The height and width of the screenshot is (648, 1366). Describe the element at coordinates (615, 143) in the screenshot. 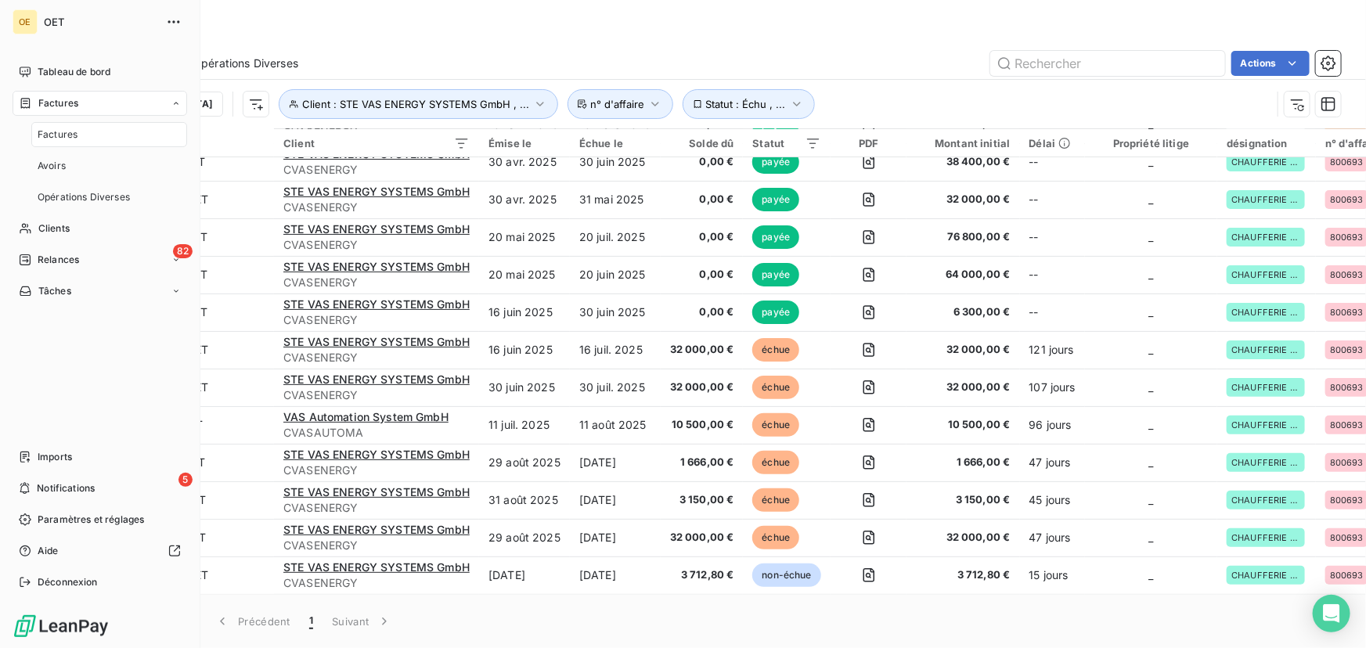

I see `div: Échue le` at that location.